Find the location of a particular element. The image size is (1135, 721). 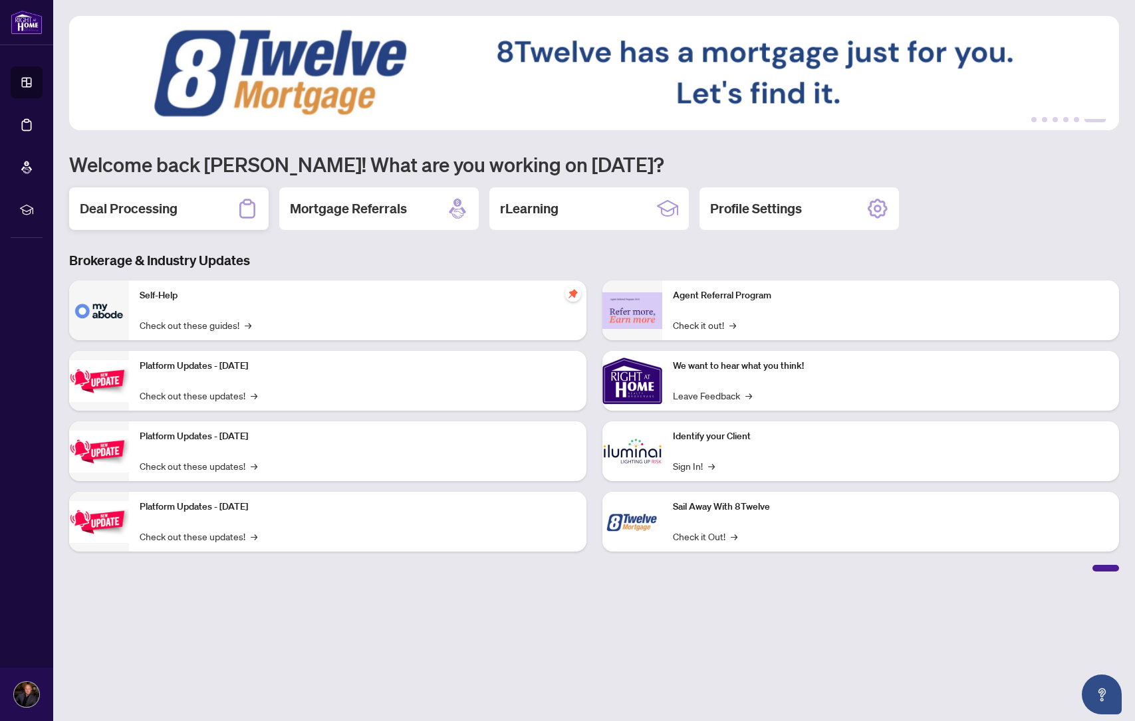

img: Self-Help is located at coordinates (99, 310).